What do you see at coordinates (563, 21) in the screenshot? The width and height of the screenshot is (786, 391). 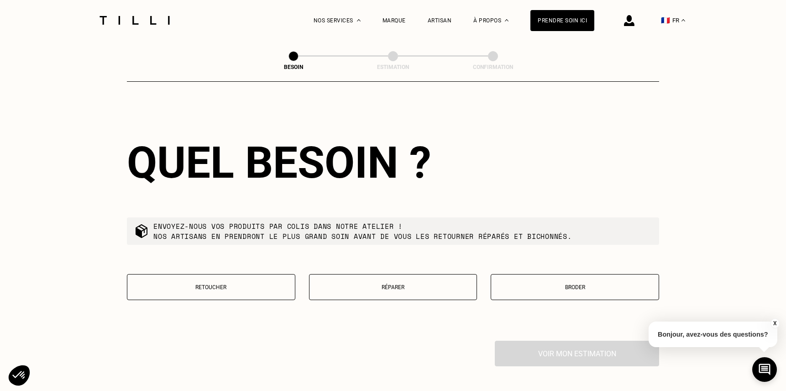 I see `div: Prendre soin ici` at bounding box center [563, 21].